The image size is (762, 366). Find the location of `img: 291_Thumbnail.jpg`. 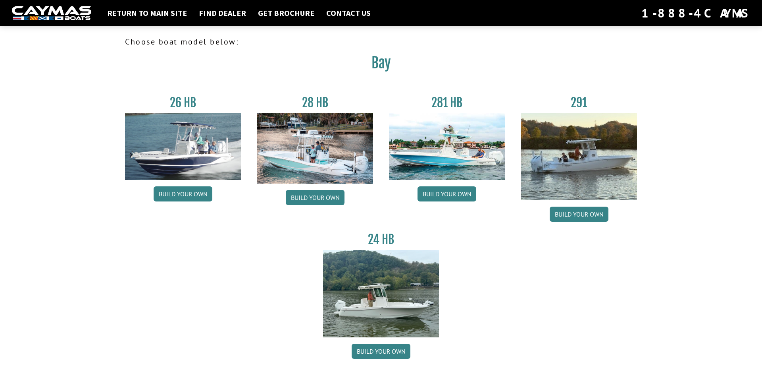

img: 291_Thumbnail.jpg is located at coordinates (579, 156).